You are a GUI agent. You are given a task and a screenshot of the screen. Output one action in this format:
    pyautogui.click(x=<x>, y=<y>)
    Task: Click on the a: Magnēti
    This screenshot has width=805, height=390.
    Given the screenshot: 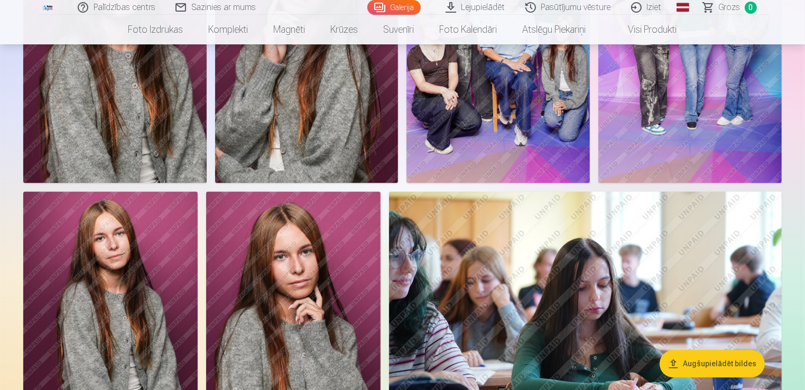 What is the action you would take?
    pyautogui.click(x=290, y=30)
    